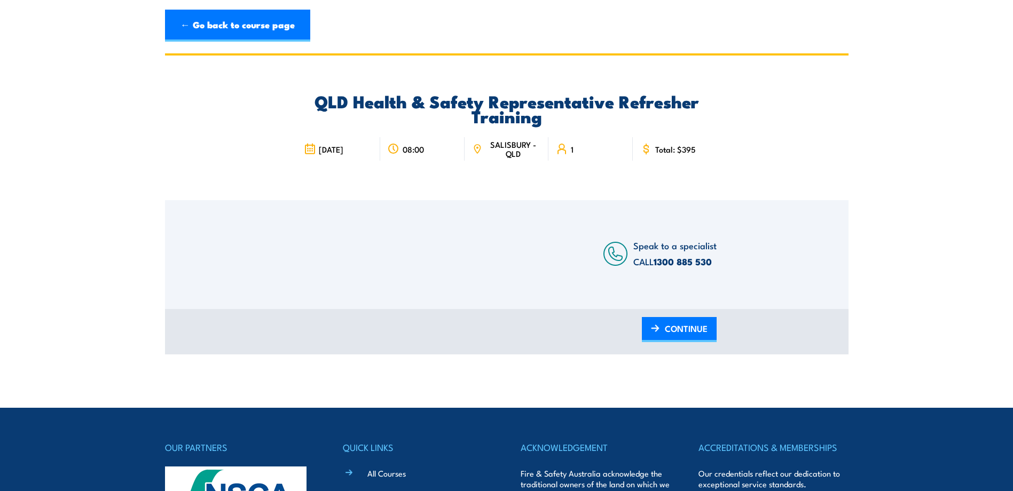 The height and width of the screenshot is (491, 1013). What do you see at coordinates (686, 328) in the screenshot?
I see `span: CONTINUE` at bounding box center [686, 328].